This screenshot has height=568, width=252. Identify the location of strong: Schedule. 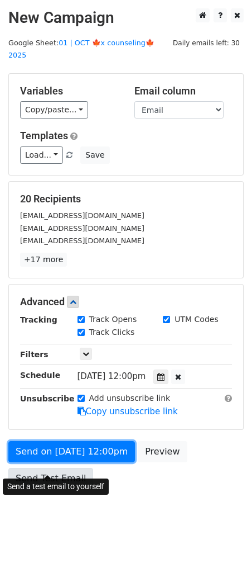
(40, 375).